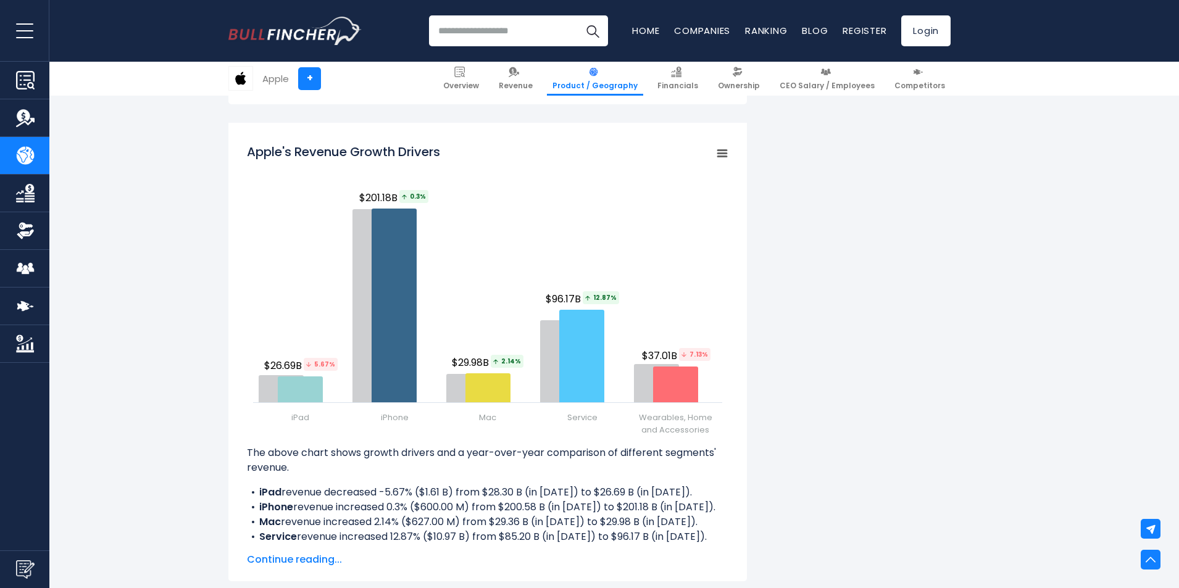 Image resolution: width=1179 pixels, height=588 pixels. What do you see at coordinates (516, 86) in the screenshot?
I see `span: Revenue` at bounding box center [516, 86].